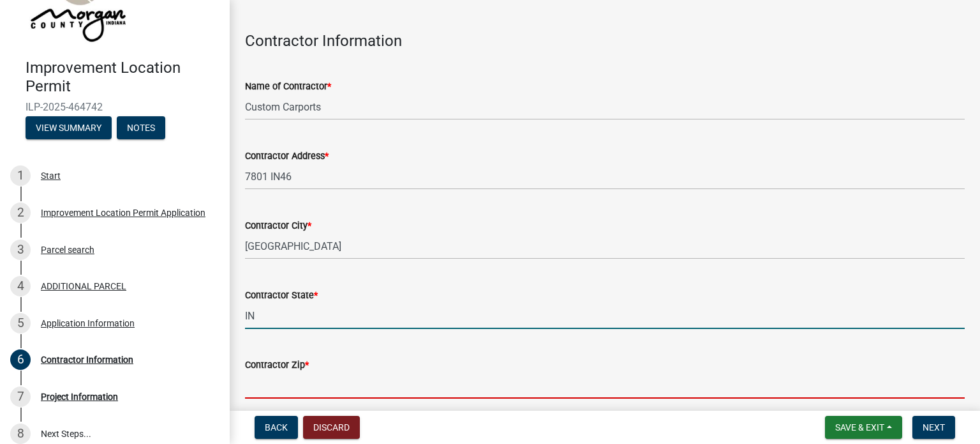 The height and width of the screenshot is (444, 980). I want to click on span: Next, so click(934, 427).